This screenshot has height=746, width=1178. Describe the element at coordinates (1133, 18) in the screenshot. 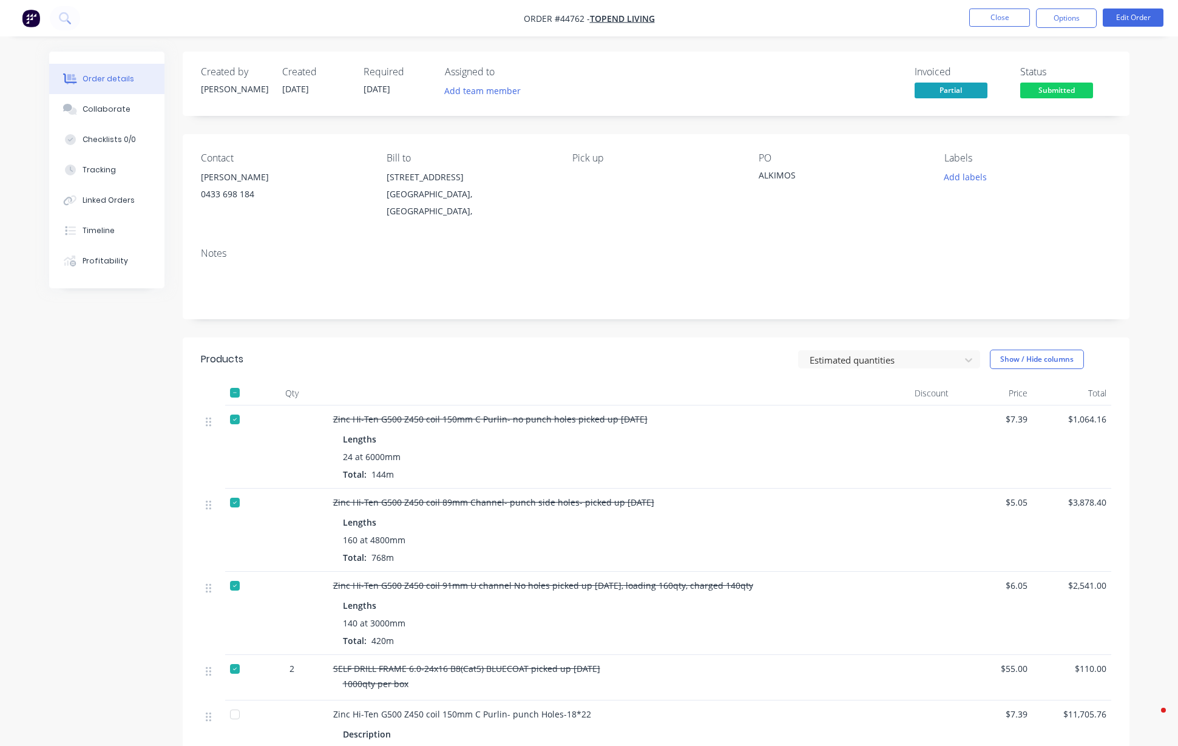

I see `button: Edit Order` at that location.